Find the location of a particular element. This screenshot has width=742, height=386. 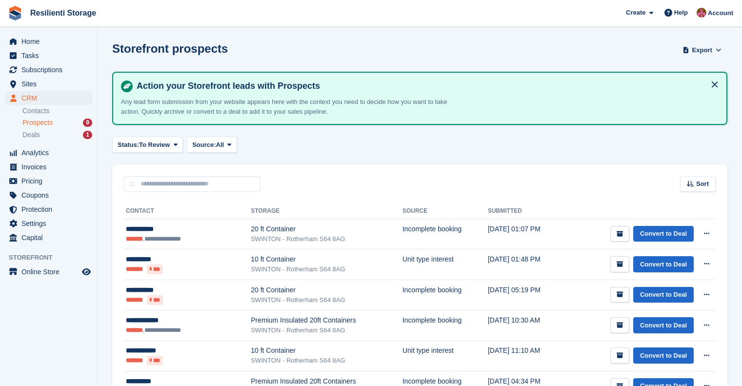

div: 9 is located at coordinates (87, 122).